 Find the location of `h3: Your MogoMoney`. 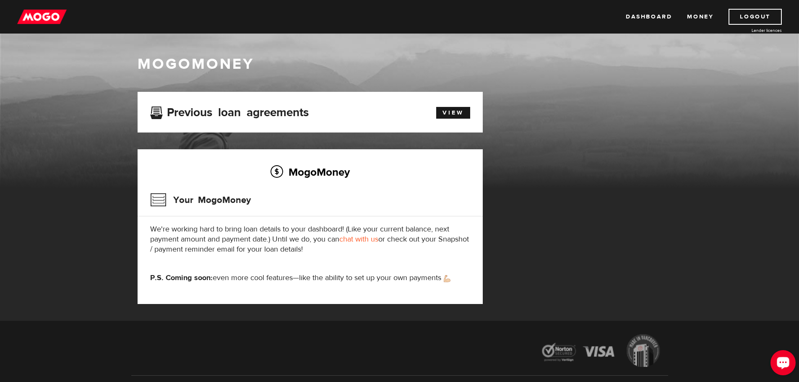

h3: Your MogoMoney is located at coordinates (201, 200).